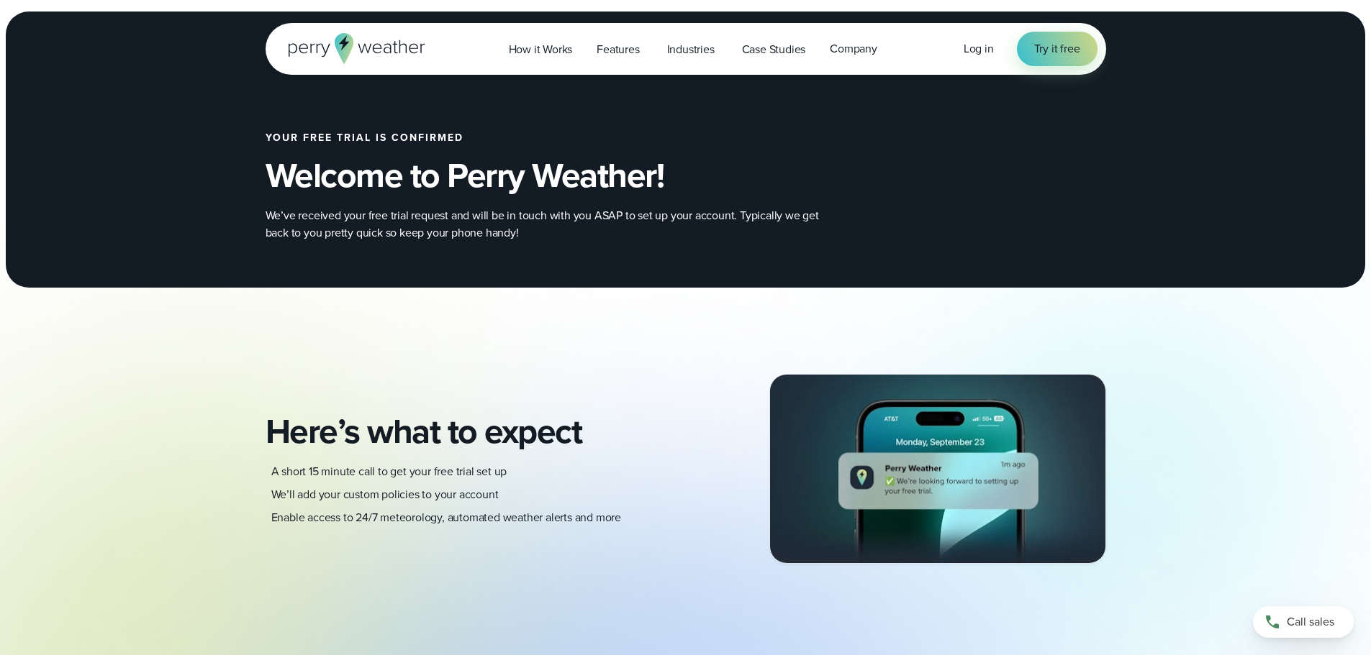 The width and height of the screenshot is (1371, 655). What do you see at coordinates (978, 48) in the screenshot?
I see `span: Log in` at bounding box center [978, 48].